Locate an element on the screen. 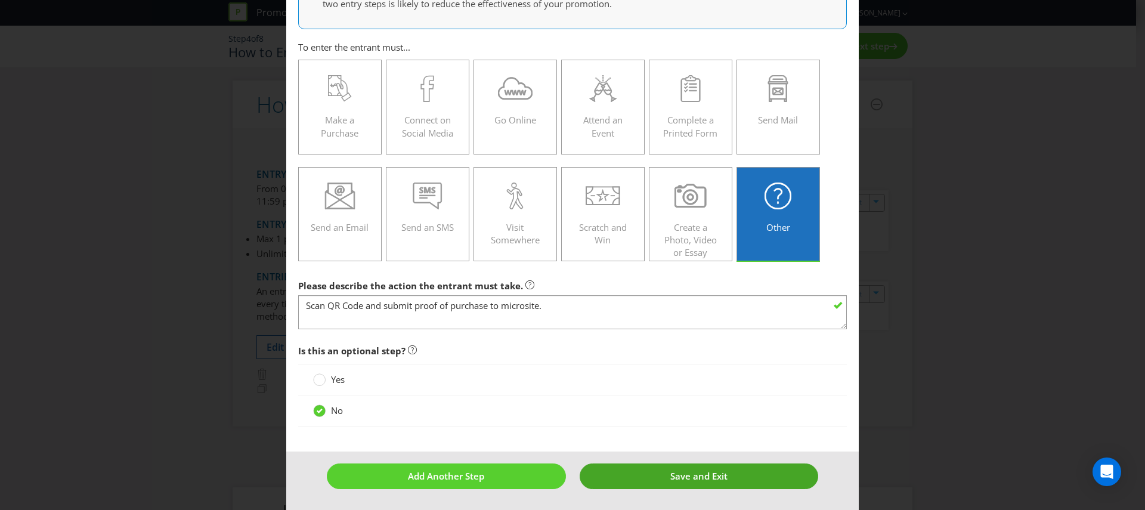  span: Is this an optional step? is located at coordinates (352, 351).